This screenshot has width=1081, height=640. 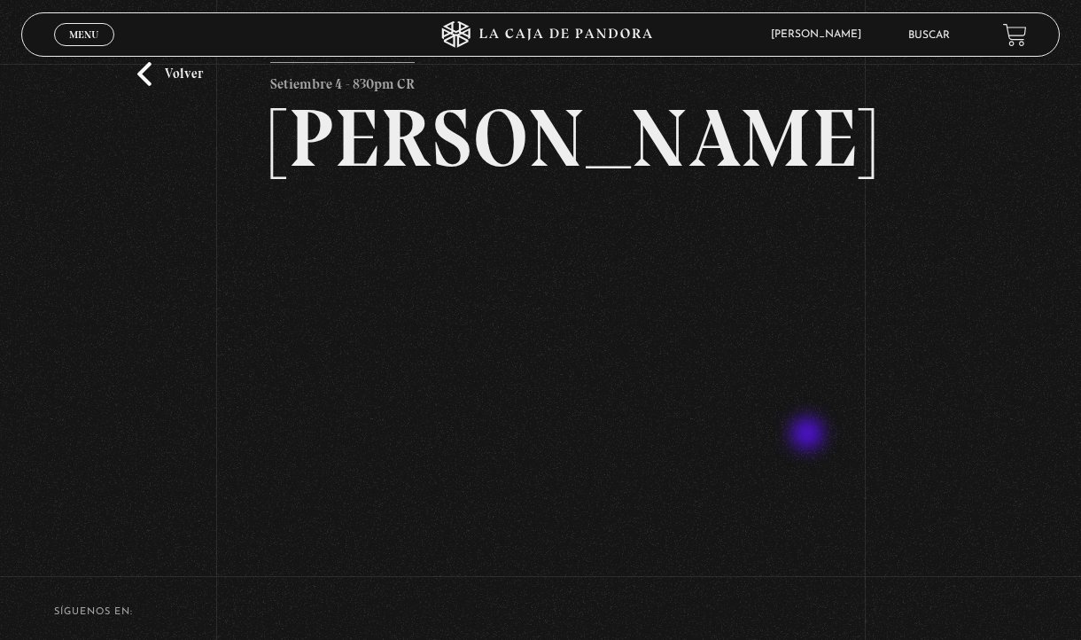 What do you see at coordinates (929, 35) in the screenshot?
I see `a: Buscar` at bounding box center [929, 35].